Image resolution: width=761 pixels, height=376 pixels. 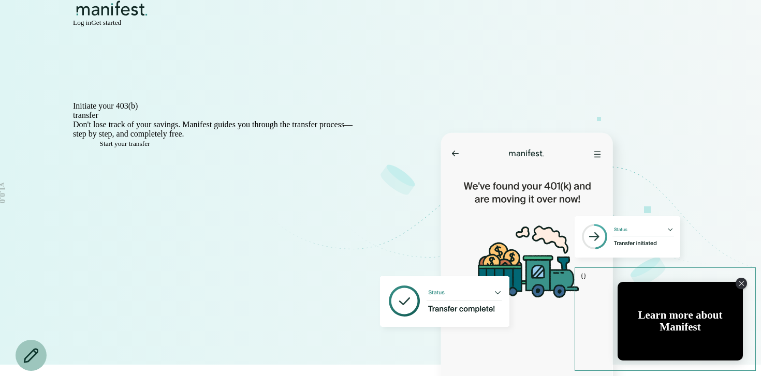 I want to click on span: Start your transfer, so click(x=125, y=143).